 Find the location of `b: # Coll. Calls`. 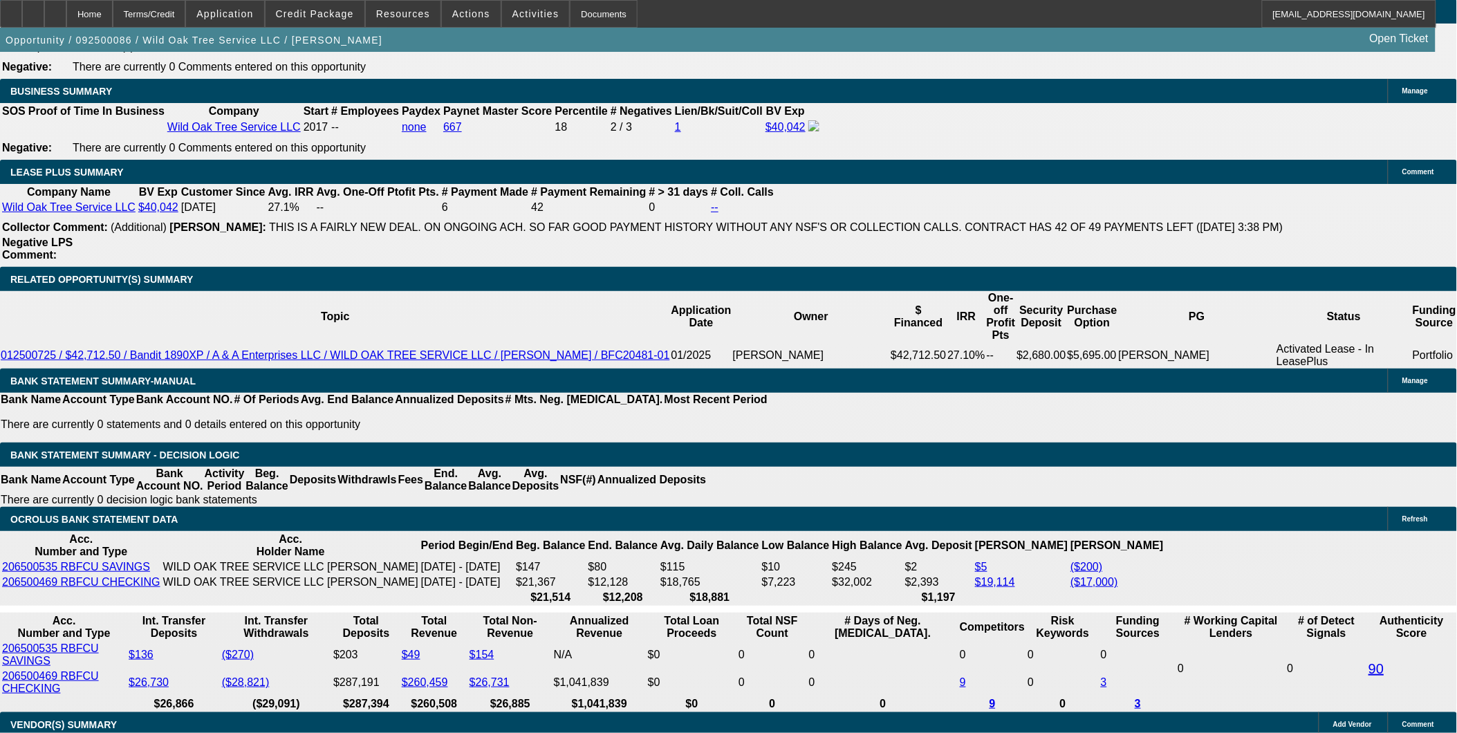

b: # Coll. Calls is located at coordinates (742, 192).